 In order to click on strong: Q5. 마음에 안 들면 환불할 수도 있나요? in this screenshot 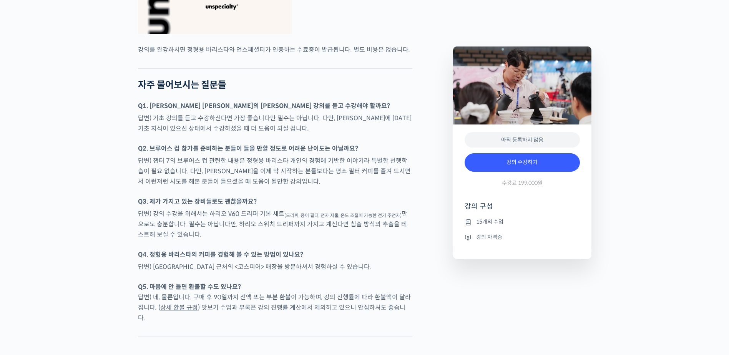, I will do `click(189, 287)`.